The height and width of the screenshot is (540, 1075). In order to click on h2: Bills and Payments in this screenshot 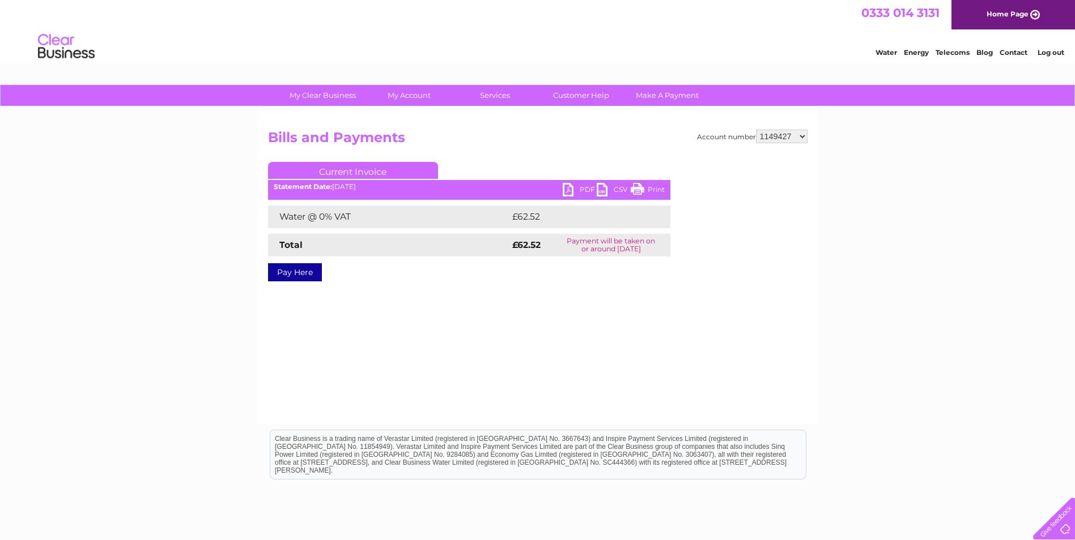, I will do `click(538, 140)`.